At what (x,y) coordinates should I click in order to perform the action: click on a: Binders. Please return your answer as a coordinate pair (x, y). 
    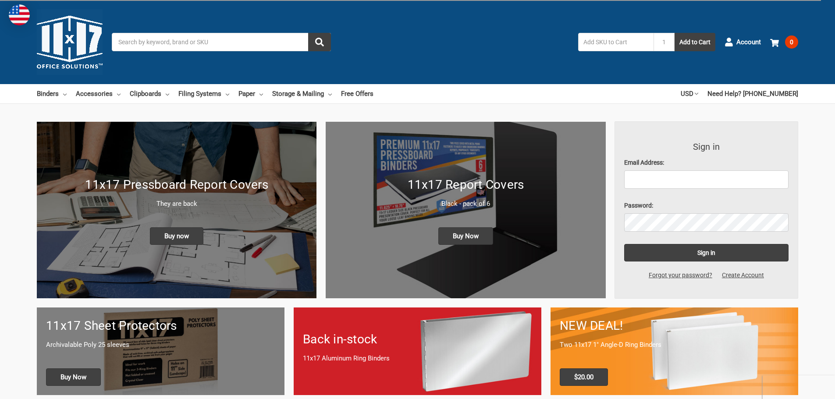
    Looking at the image, I should click on (52, 94).